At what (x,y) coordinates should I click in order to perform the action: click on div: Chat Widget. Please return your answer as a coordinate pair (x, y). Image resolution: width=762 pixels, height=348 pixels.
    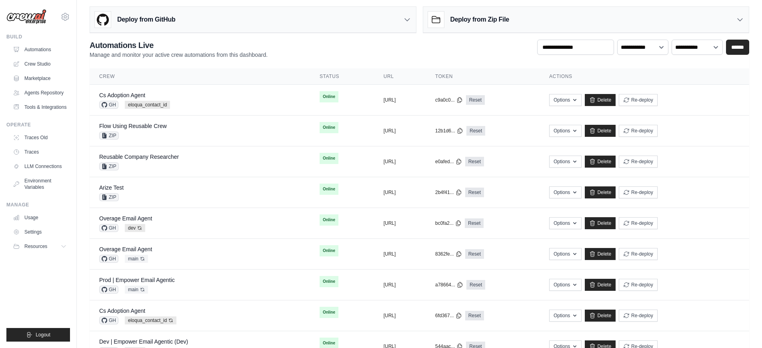
    Looking at the image, I should click on (742, 329).